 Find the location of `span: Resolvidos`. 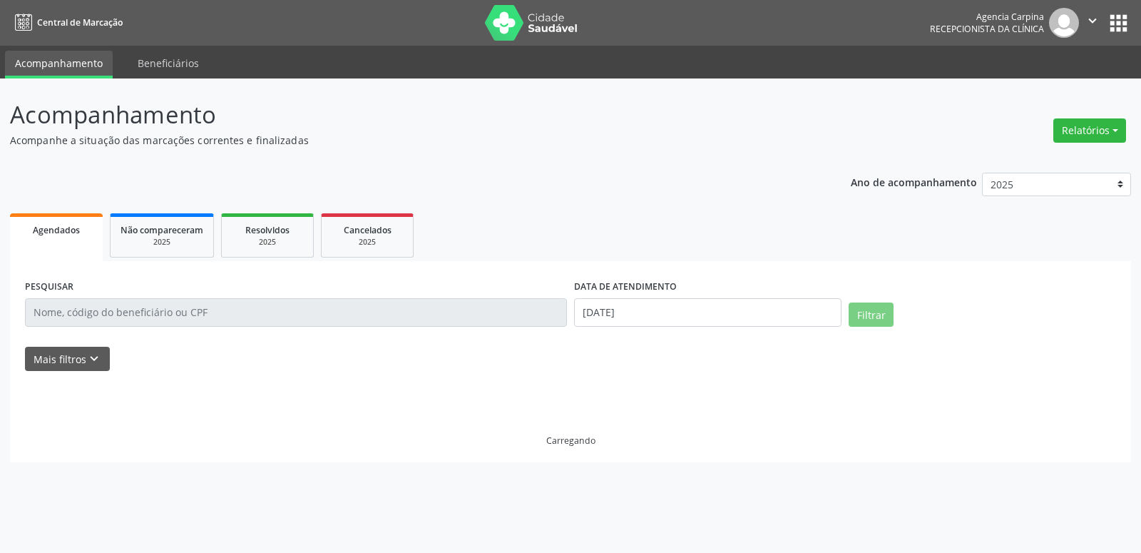

span: Resolvidos is located at coordinates (267, 230).